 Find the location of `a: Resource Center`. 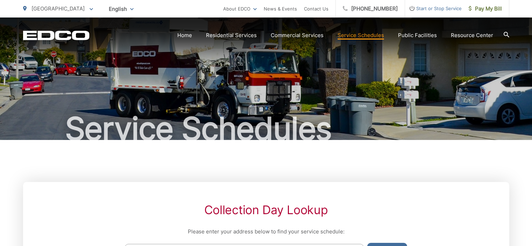

a: Resource Center is located at coordinates (472, 35).